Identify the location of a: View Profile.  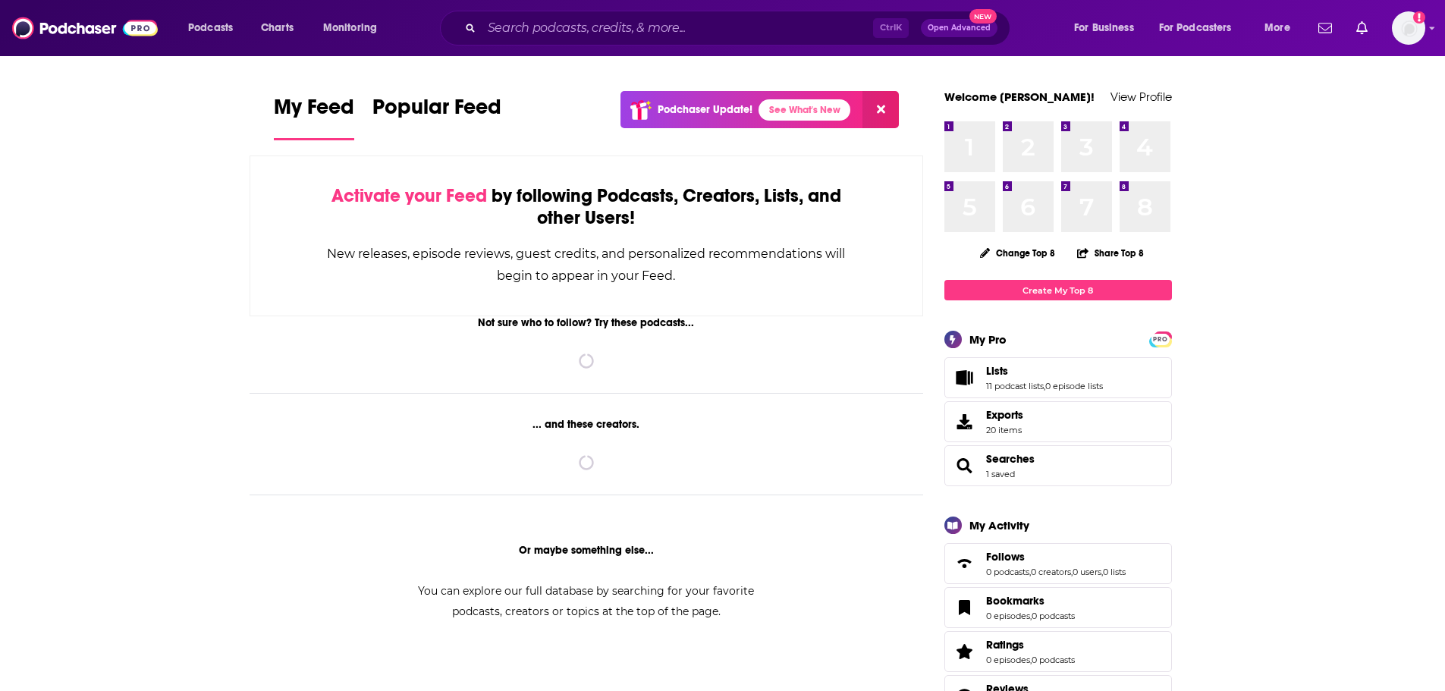
(1141, 96).